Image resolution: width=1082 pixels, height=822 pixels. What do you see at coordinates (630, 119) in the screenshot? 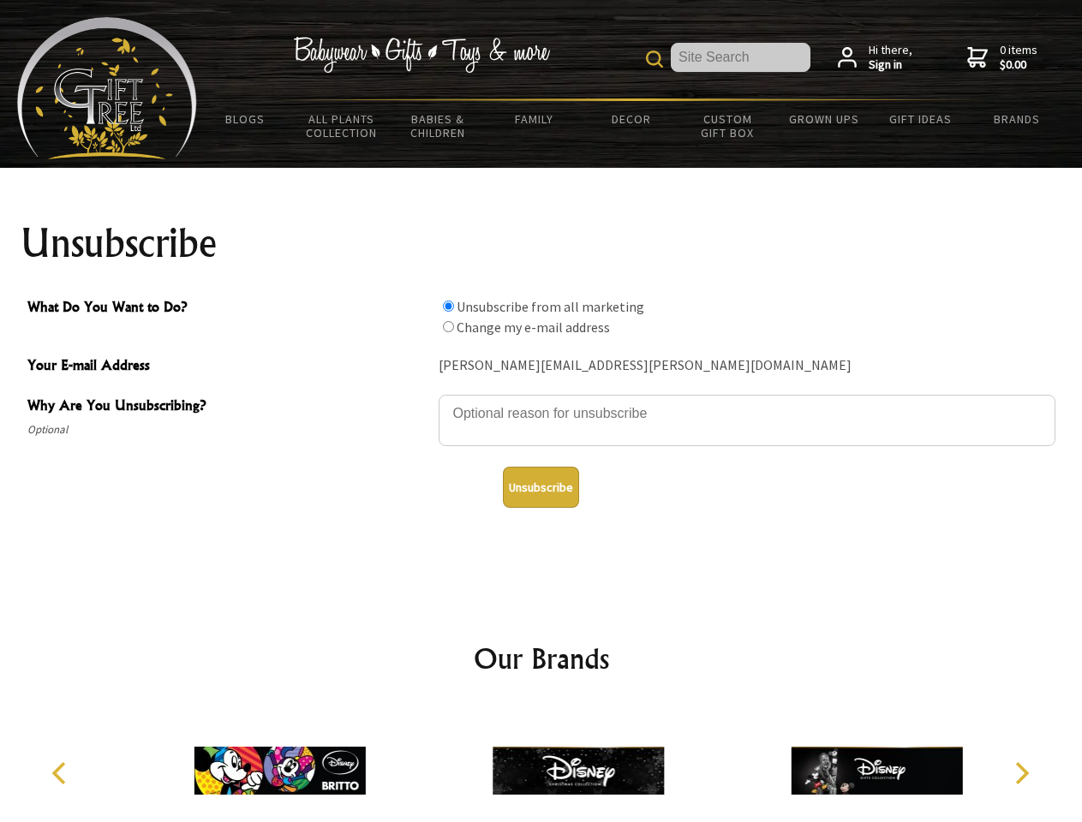
I see `a: Decor` at bounding box center [630, 119].